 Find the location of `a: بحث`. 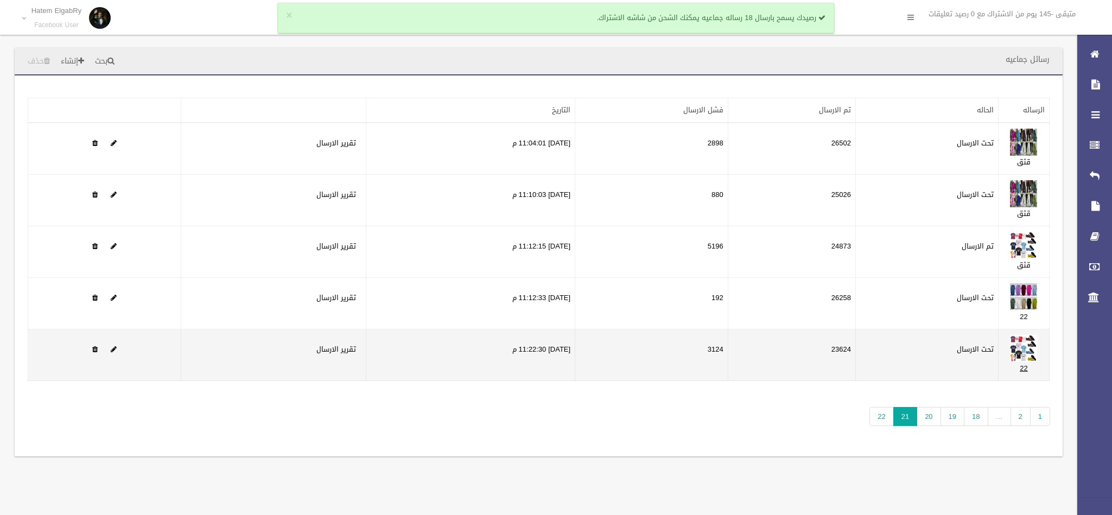

a: بحث is located at coordinates (105, 61).